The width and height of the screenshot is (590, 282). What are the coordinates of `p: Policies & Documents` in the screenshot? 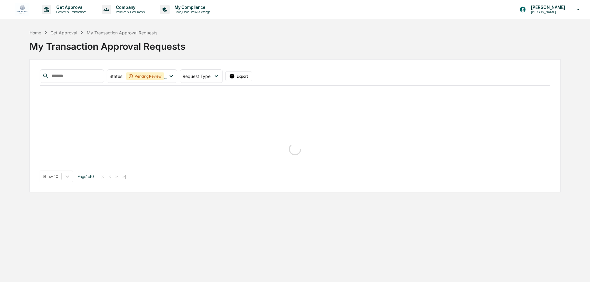 It's located at (129, 12).